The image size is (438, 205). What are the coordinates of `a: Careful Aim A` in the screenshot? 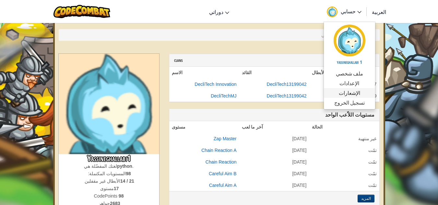 It's located at (223, 185).